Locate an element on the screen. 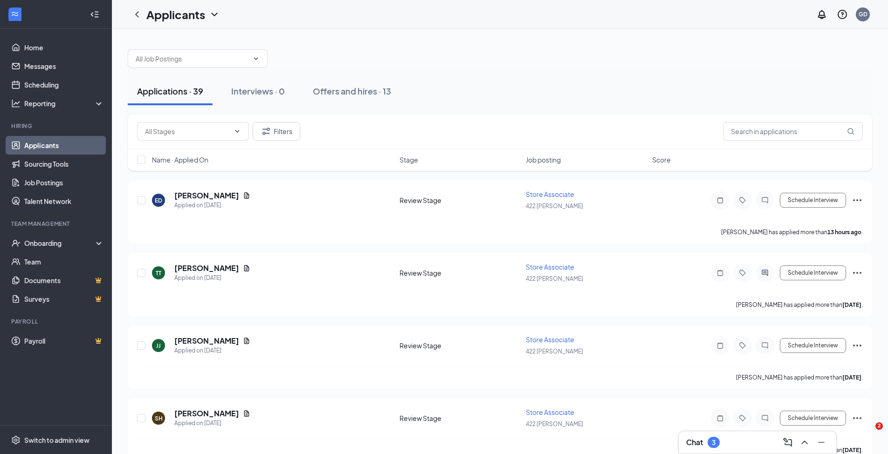 The height and width of the screenshot is (454, 888). a: PayrollCrown is located at coordinates (64, 341).